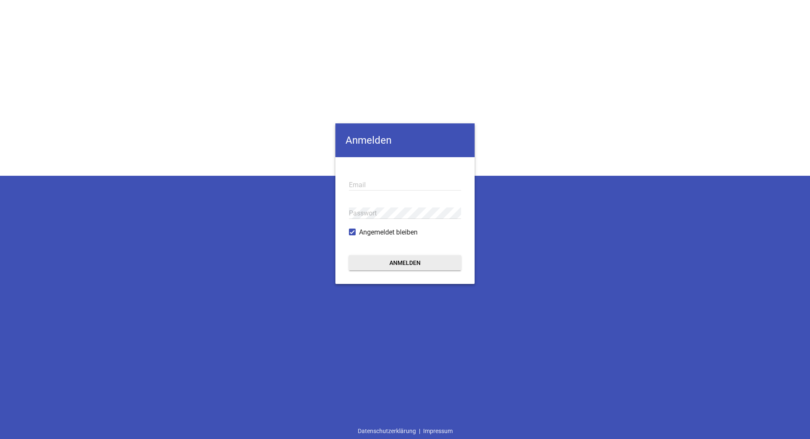 The image size is (810, 439). I want to click on a: Datenschutzerklärung, so click(387, 431).